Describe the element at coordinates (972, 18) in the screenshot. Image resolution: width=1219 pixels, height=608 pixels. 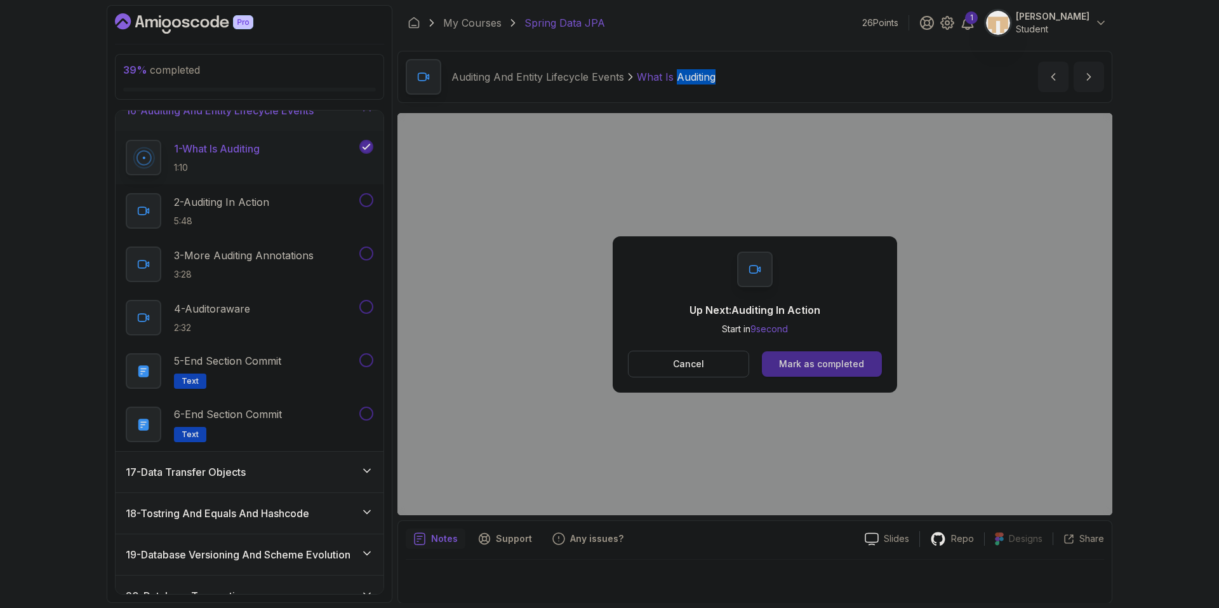
I see `div: 1` at that location.